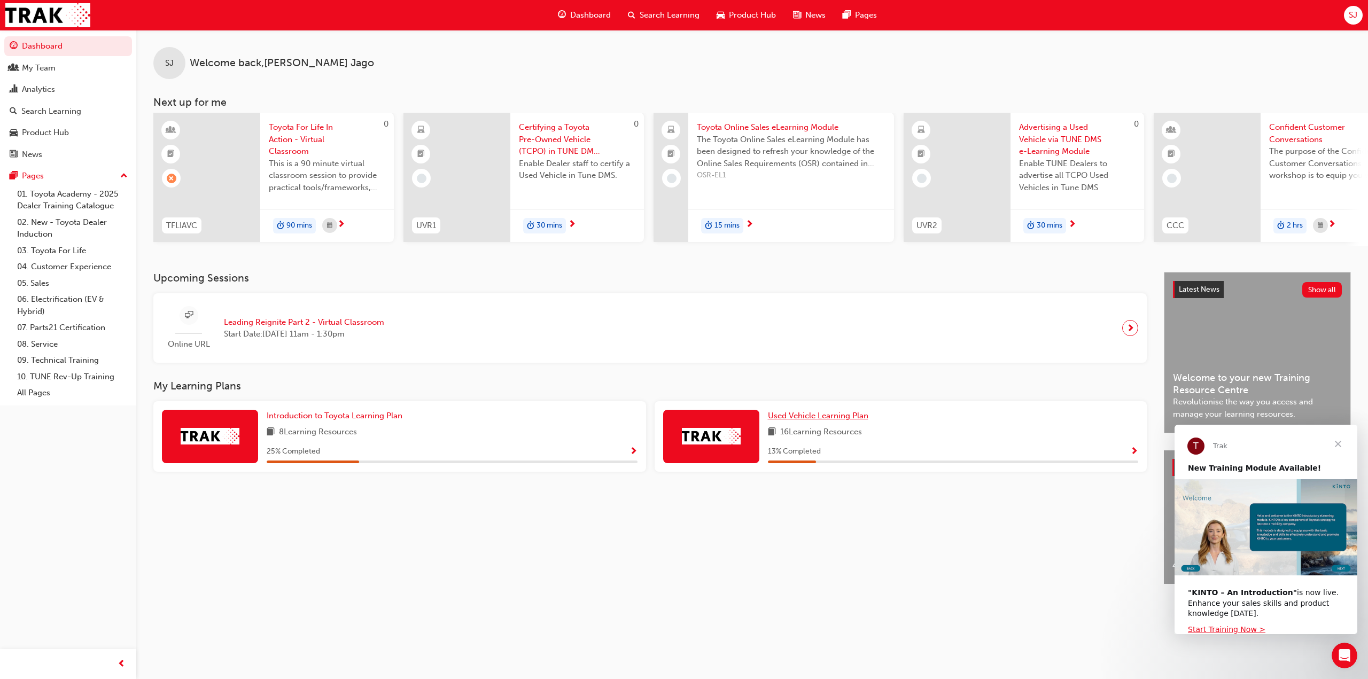 The width and height of the screenshot is (1368, 679). I want to click on span: CCC, so click(1175, 226).